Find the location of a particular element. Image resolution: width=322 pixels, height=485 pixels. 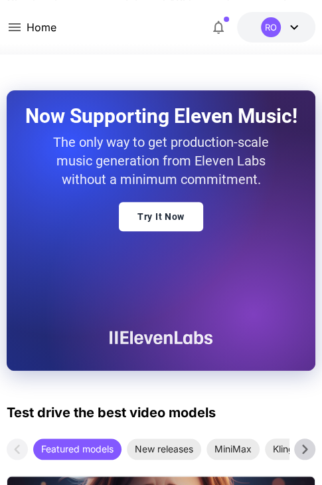

span: Featured models is located at coordinates (77, 448).